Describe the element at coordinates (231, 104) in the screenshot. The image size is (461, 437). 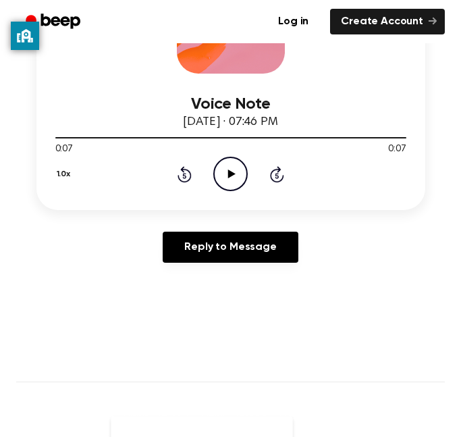
I see `h3: Voice Note` at that location.